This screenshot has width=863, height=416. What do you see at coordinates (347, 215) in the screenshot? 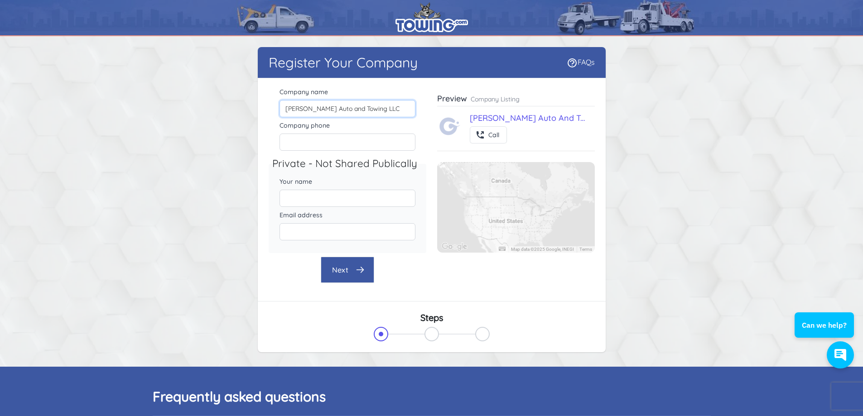
I see `label: Email address` at bounding box center [347, 215].